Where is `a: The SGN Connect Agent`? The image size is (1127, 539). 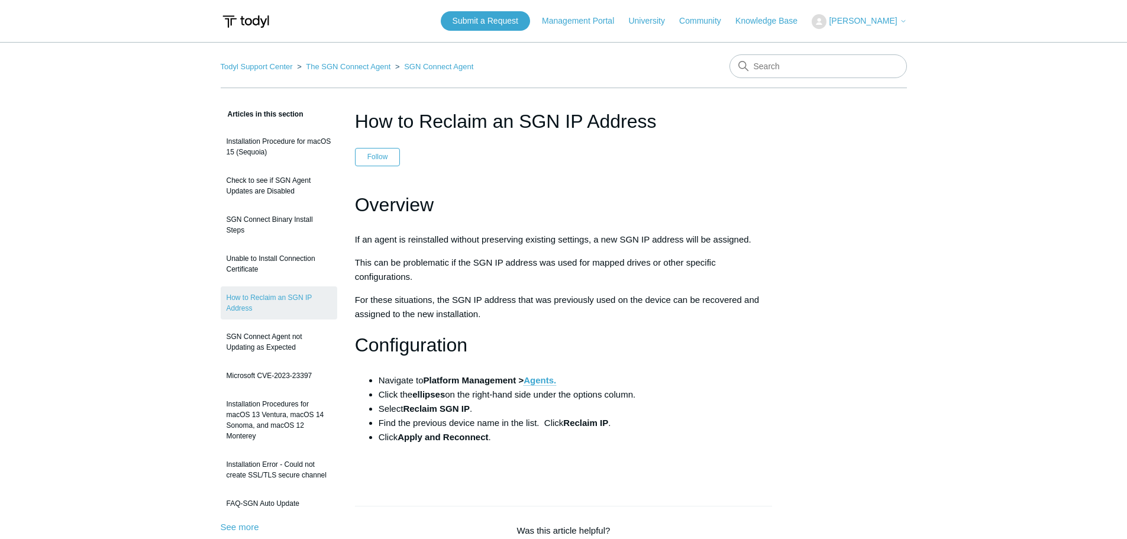
a: The SGN Connect Agent is located at coordinates (348, 66).